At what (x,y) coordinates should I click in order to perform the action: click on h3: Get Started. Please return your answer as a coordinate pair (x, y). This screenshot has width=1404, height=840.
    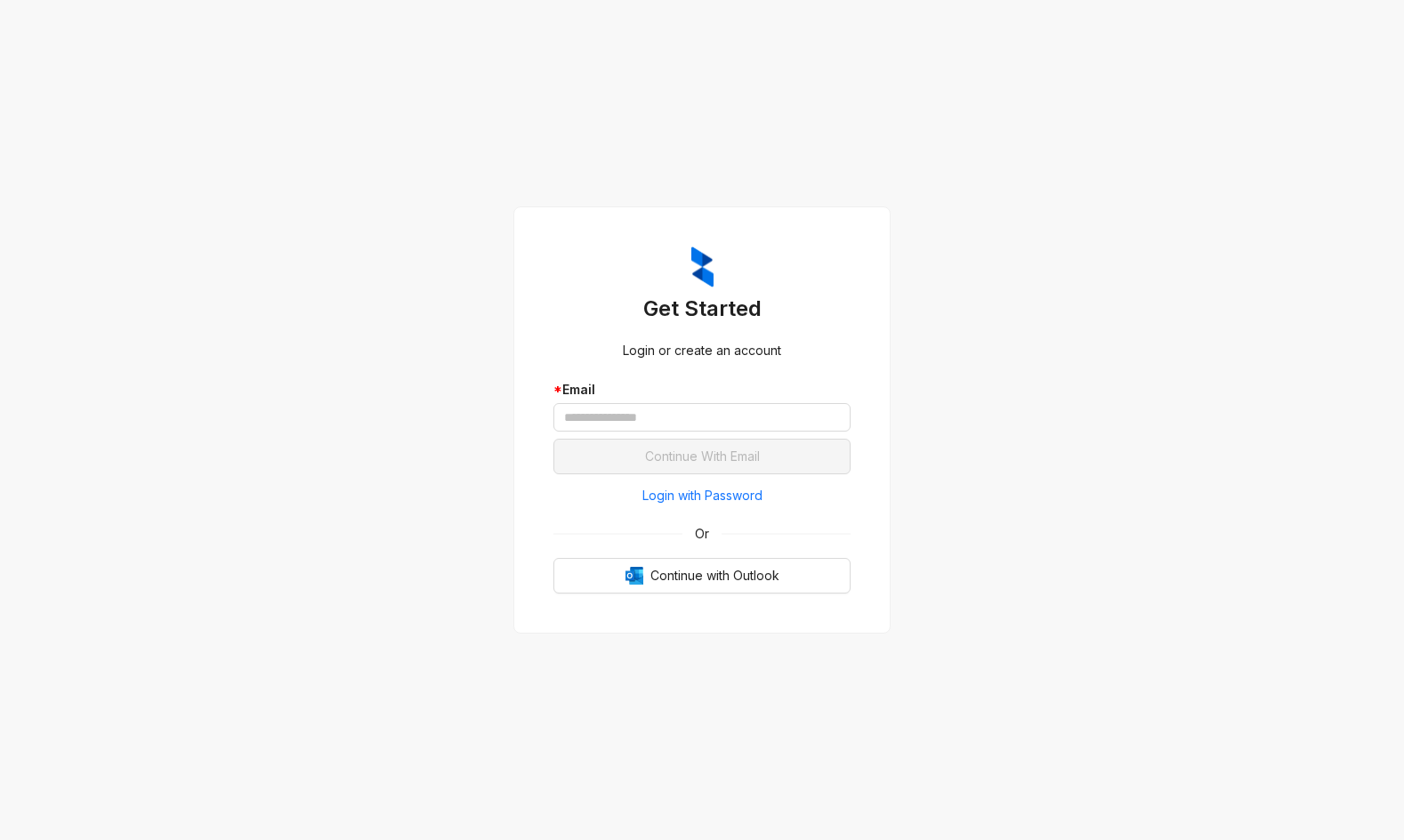
    Looking at the image, I should click on (702, 309).